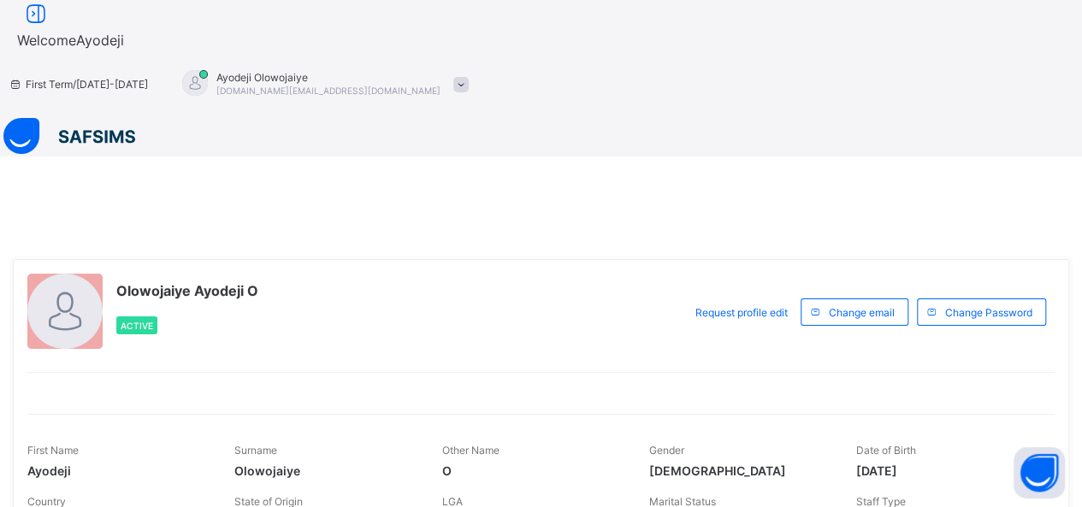  I want to click on span: Olowojaiye, so click(325, 470).